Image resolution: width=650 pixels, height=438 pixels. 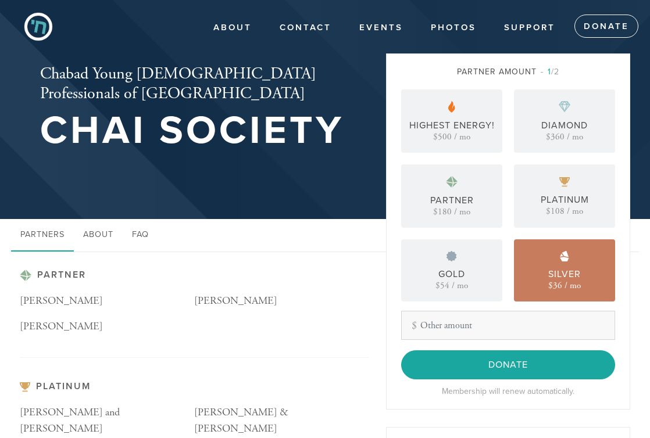 I want to click on div: $54 / mo, so click(x=452, y=285).